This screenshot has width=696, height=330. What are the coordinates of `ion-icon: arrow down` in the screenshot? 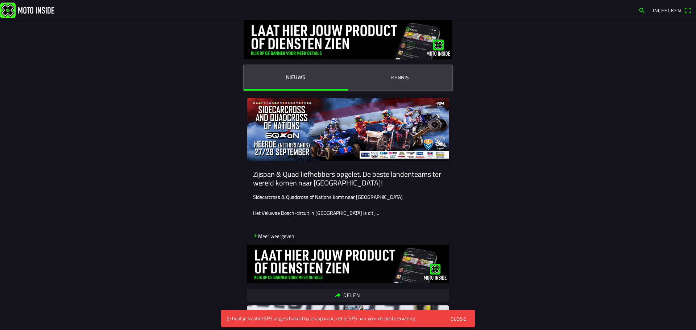 It's located at (256, 236).